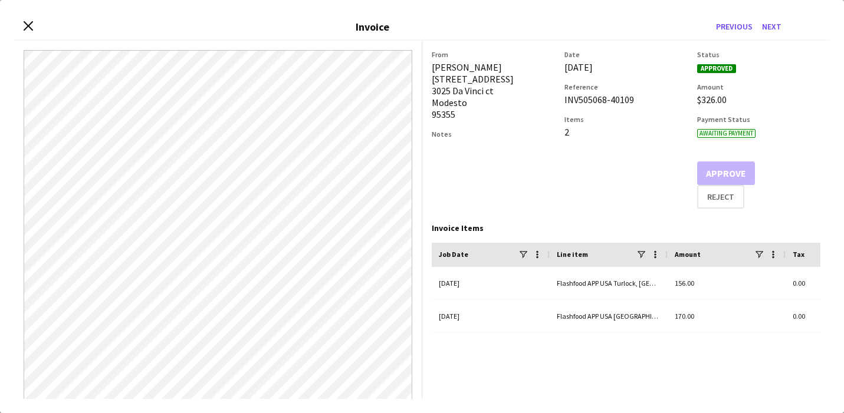 The image size is (844, 413). What do you see at coordinates (688, 254) in the screenshot?
I see `span: Amount` at bounding box center [688, 254].